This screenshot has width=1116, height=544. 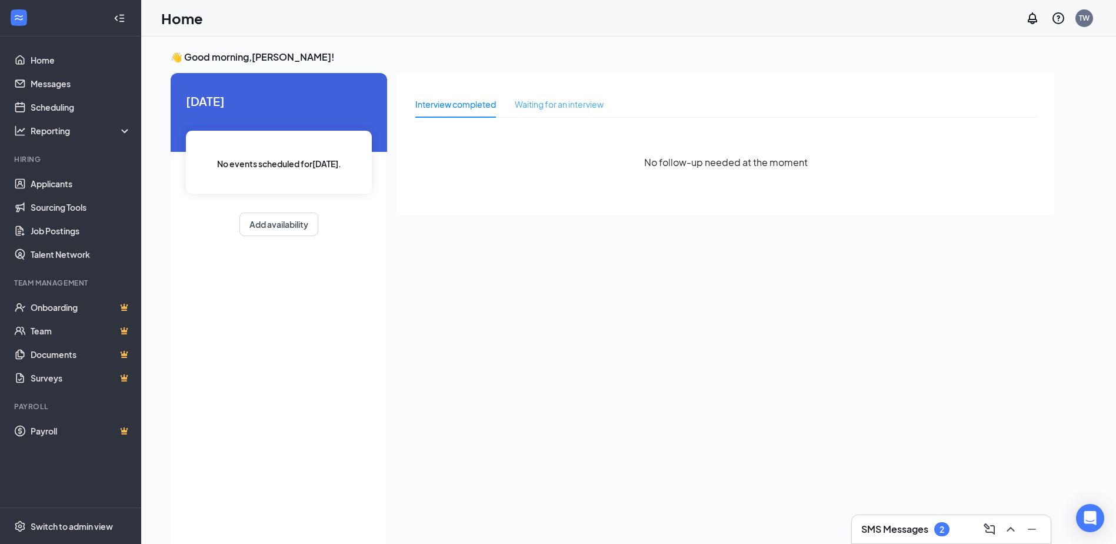 What do you see at coordinates (1011, 529) in the screenshot?
I see `svg: ChevronUp` at bounding box center [1011, 529].